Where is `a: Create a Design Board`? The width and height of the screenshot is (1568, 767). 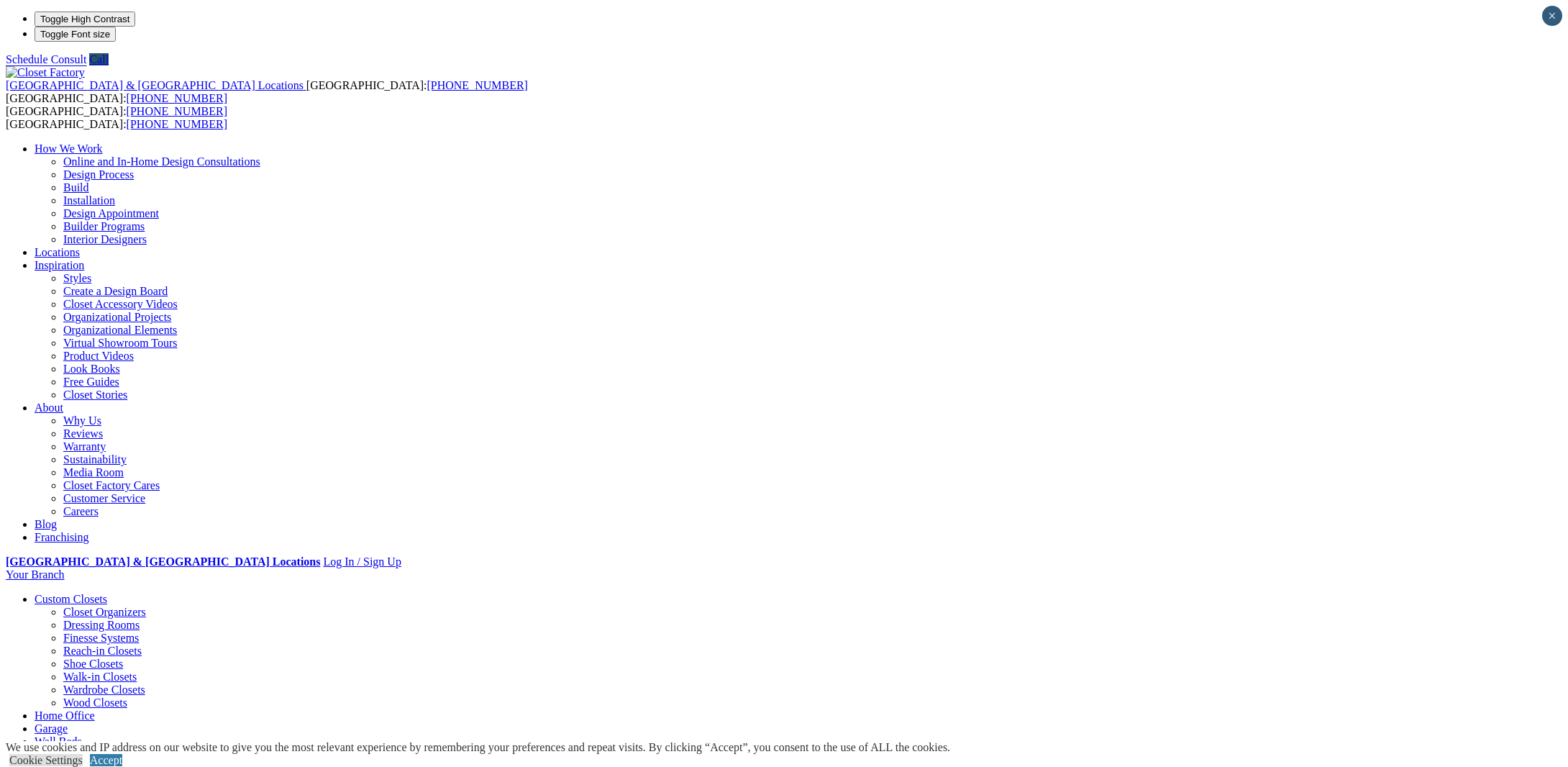 a: Create a Design Board is located at coordinates (115, 291).